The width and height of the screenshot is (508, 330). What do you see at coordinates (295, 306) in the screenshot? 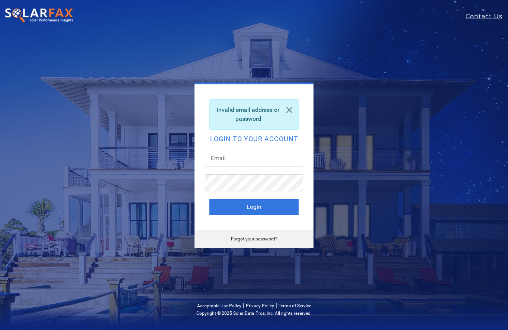
I see `a: Terms of Service` at bounding box center [295, 306].